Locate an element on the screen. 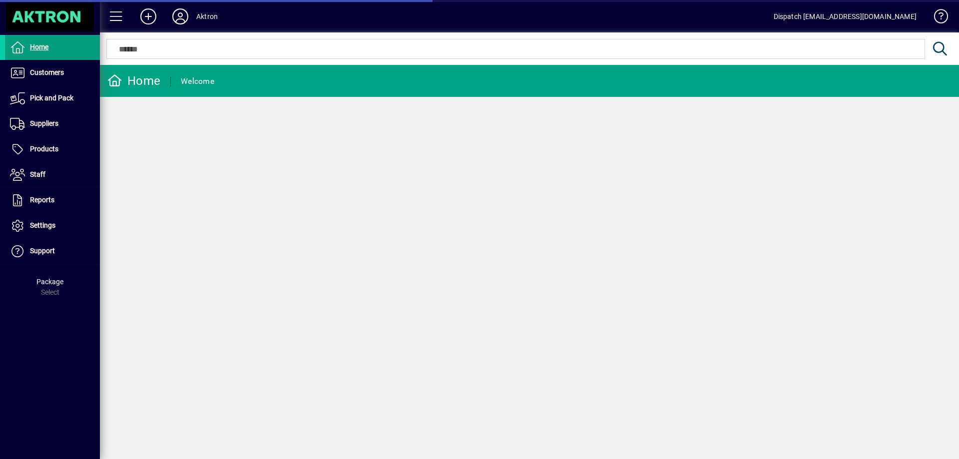  span: Support is located at coordinates (42, 251).